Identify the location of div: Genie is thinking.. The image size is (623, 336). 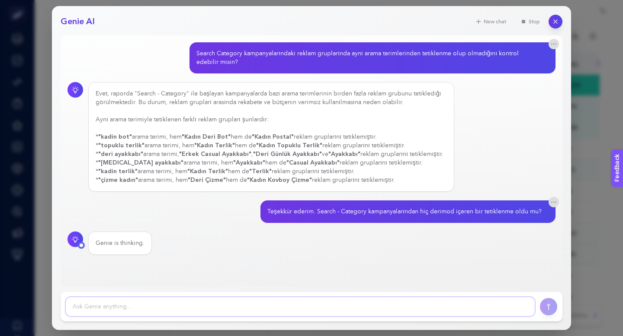
(120, 243).